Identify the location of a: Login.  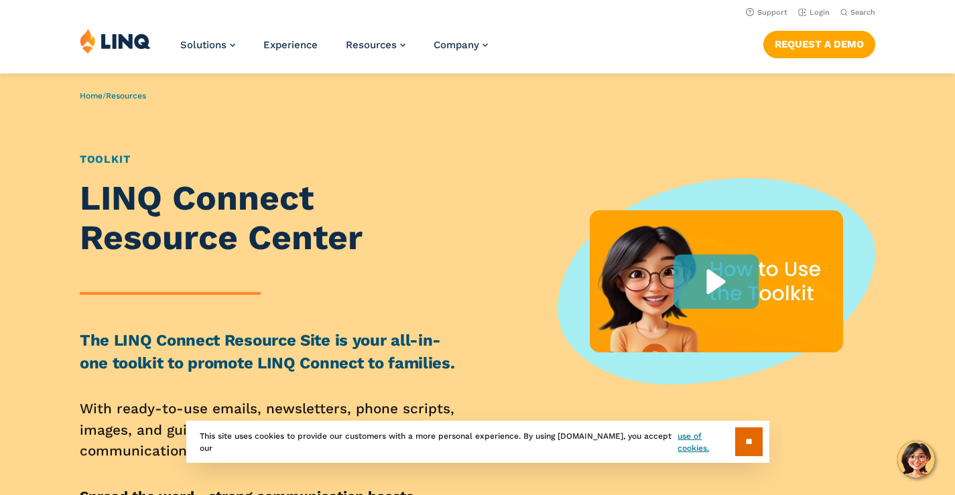
(814, 12).